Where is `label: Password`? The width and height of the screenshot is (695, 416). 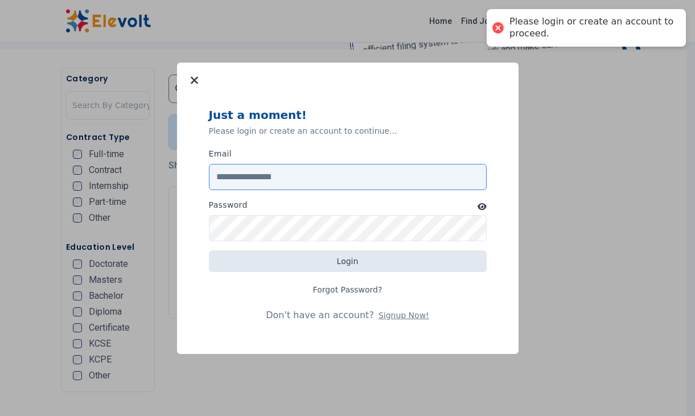
label: Password is located at coordinates (228, 205).